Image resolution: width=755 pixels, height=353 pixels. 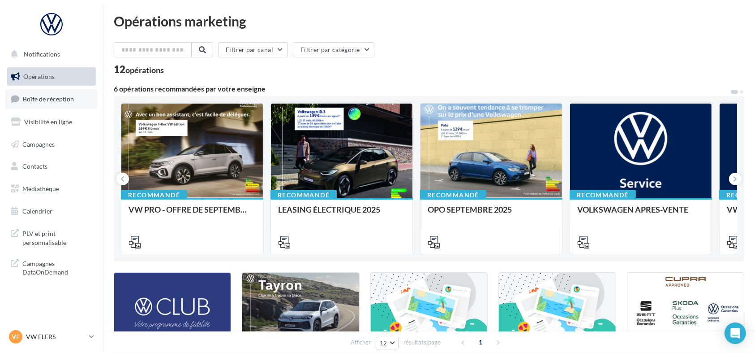 I want to click on span: Contacts, so click(x=35, y=166).